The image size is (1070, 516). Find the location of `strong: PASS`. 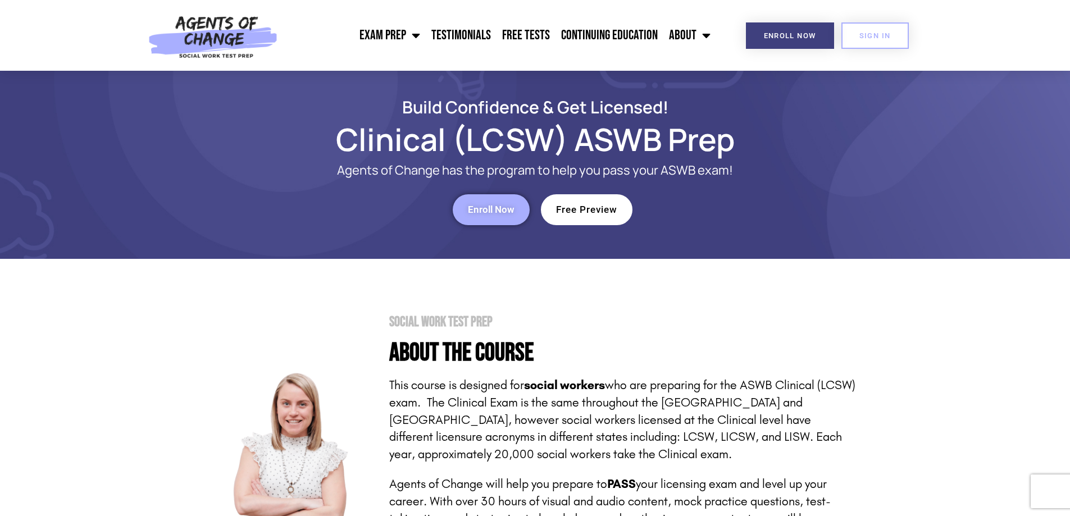

strong: PASS is located at coordinates (621, 484).